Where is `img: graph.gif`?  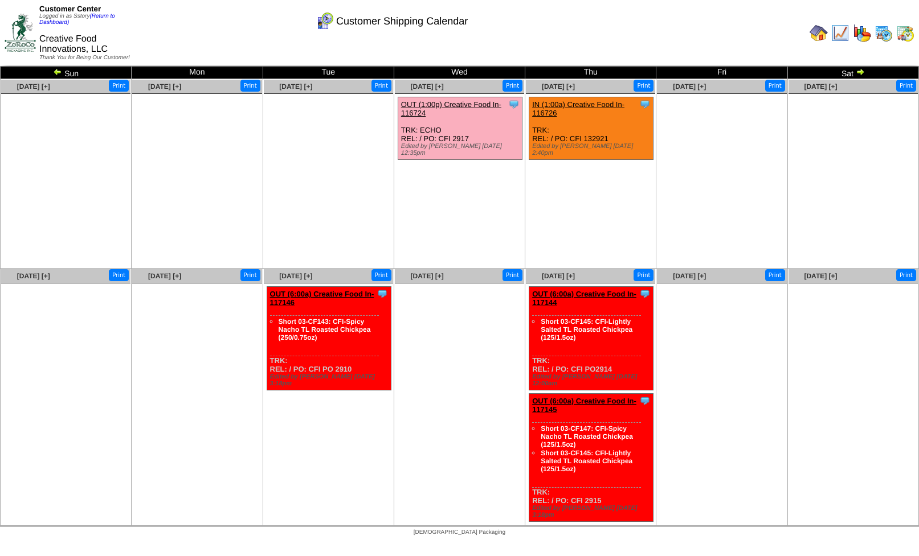
img: graph.gif is located at coordinates (862, 33).